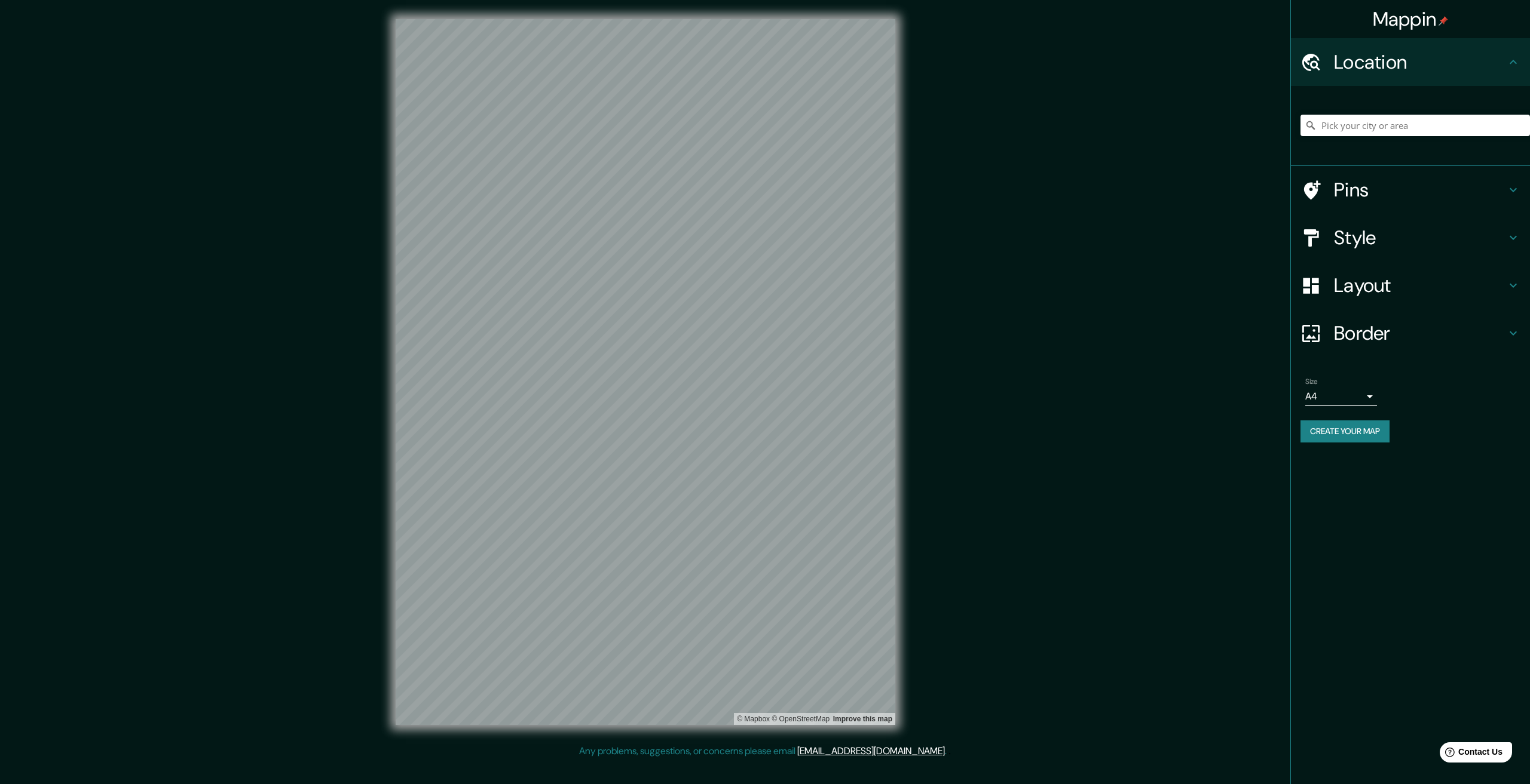  What do you see at coordinates (1444, 21) in the screenshot?
I see `img: pin-icon.png` at bounding box center [1444, 21].